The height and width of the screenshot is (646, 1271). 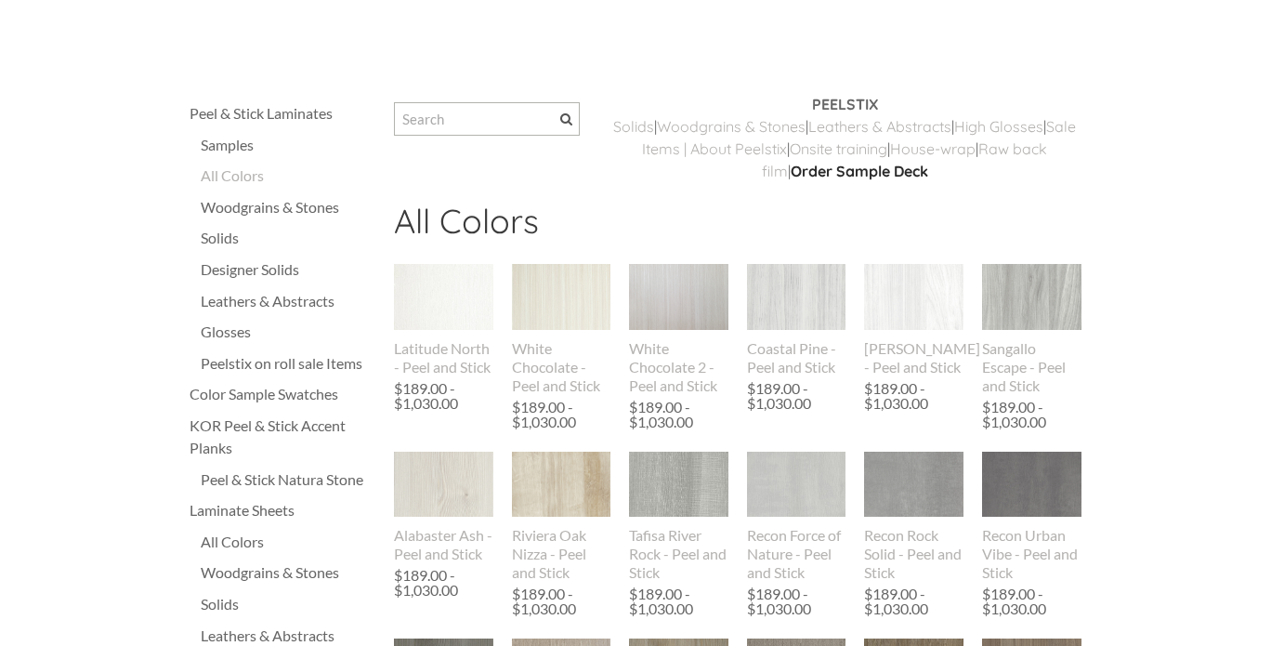 I want to click on img: s832171791223022656_p779_i1_w640.jpeg, so click(x=1032, y=297).